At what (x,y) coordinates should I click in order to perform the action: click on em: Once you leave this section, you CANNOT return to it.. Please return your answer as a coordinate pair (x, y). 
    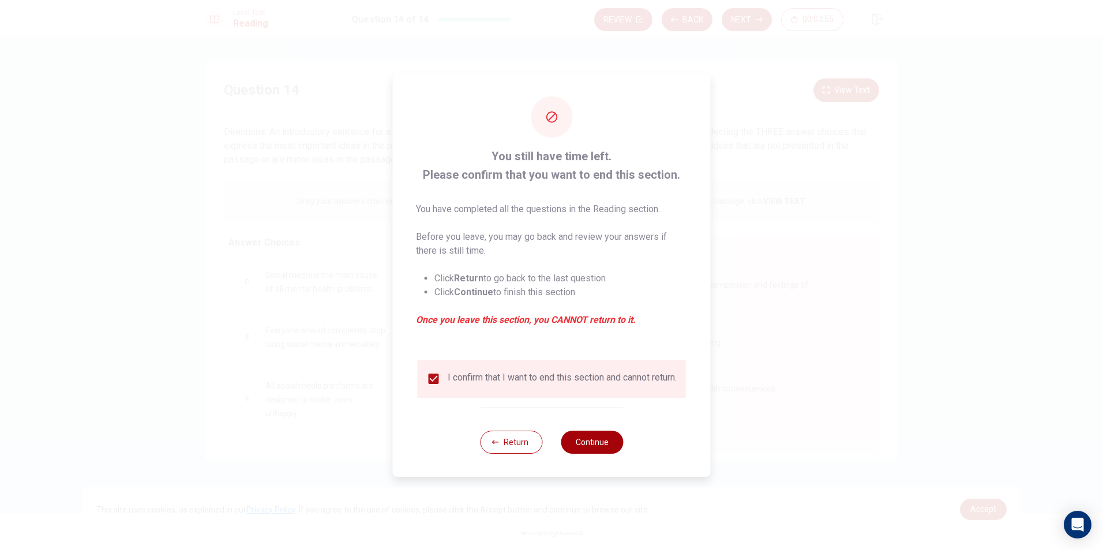
    Looking at the image, I should click on (551, 320).